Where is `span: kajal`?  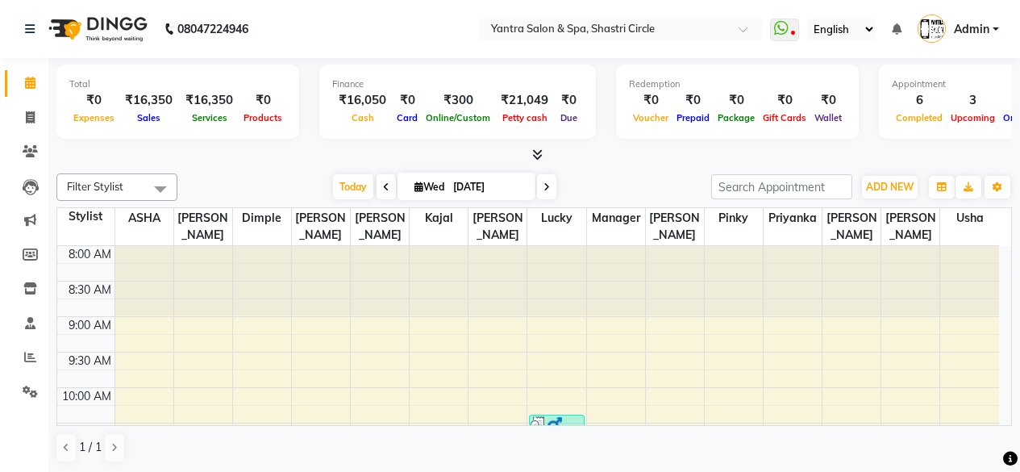 span: kajal is located at coordinates (438, 218).